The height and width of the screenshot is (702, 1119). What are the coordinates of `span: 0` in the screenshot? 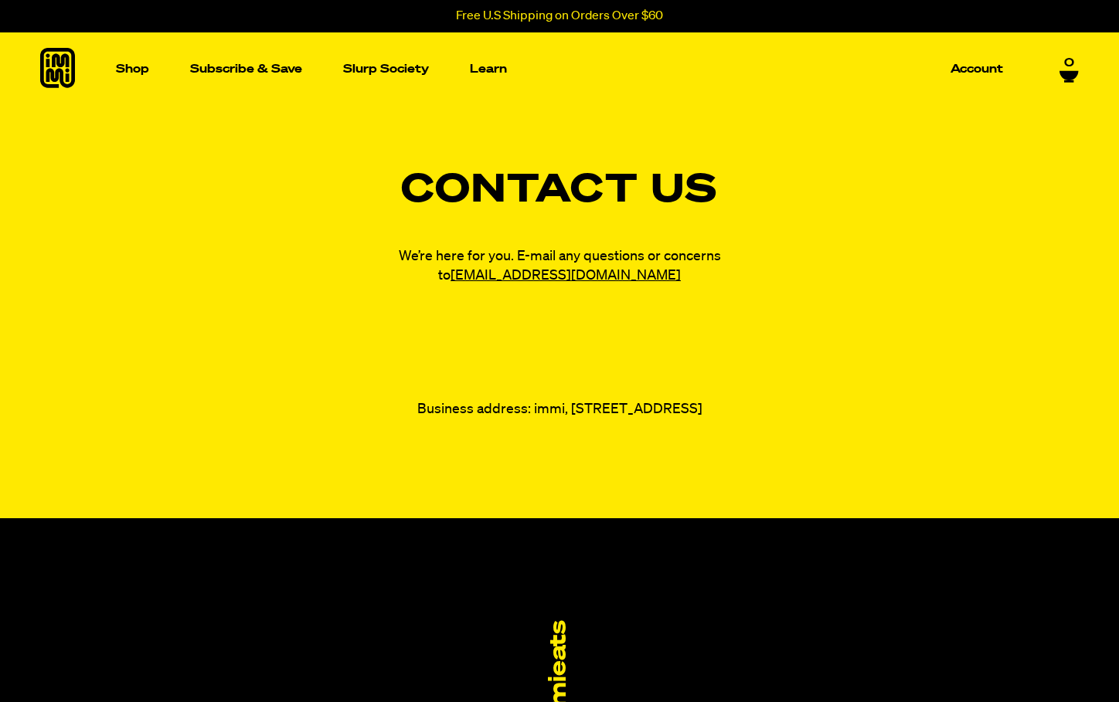 It's located at (1069, 63).